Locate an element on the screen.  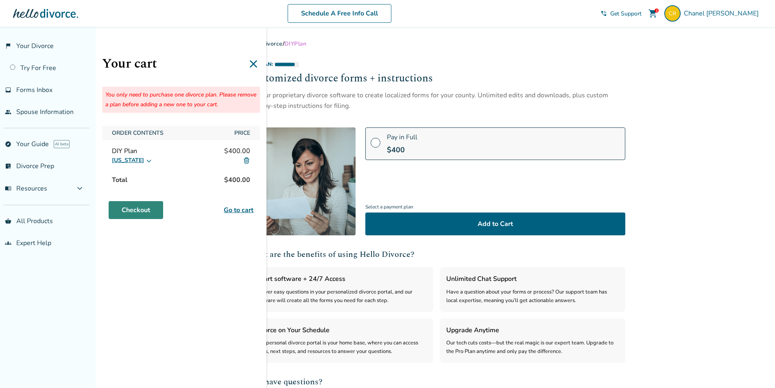
span: Price is located at coordinates (242, 133).